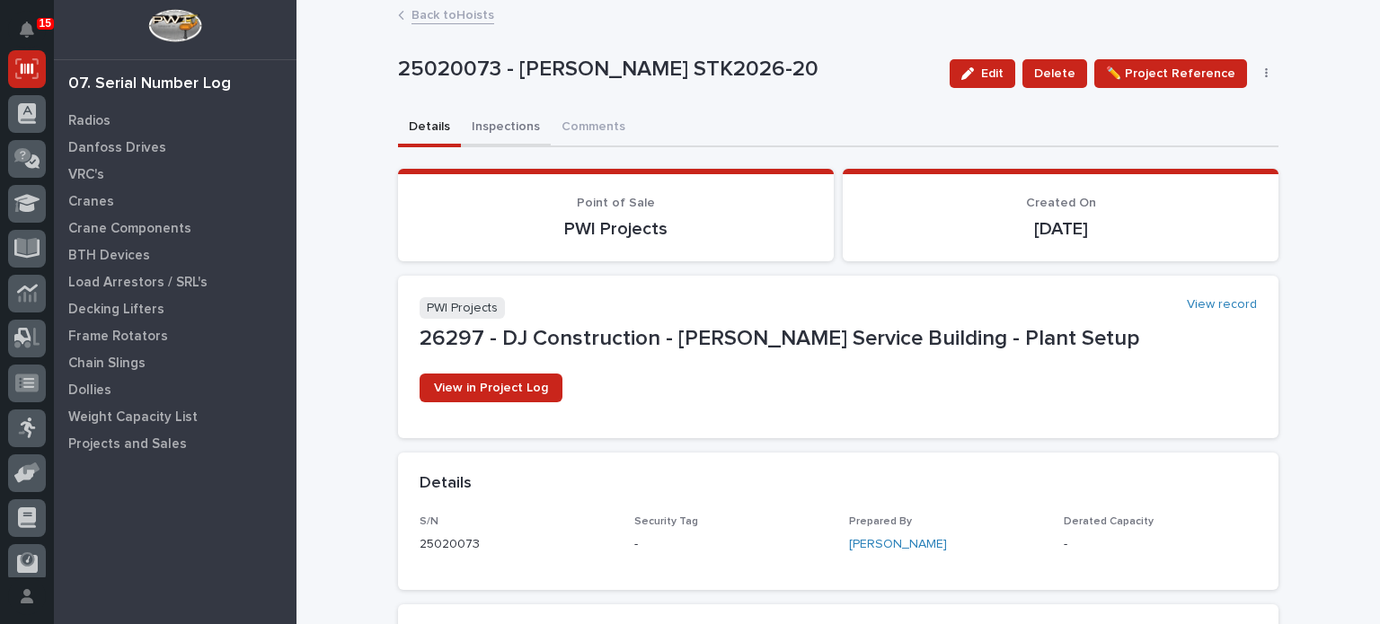  I want to click on p: BTH Devices, so click(109, 256).